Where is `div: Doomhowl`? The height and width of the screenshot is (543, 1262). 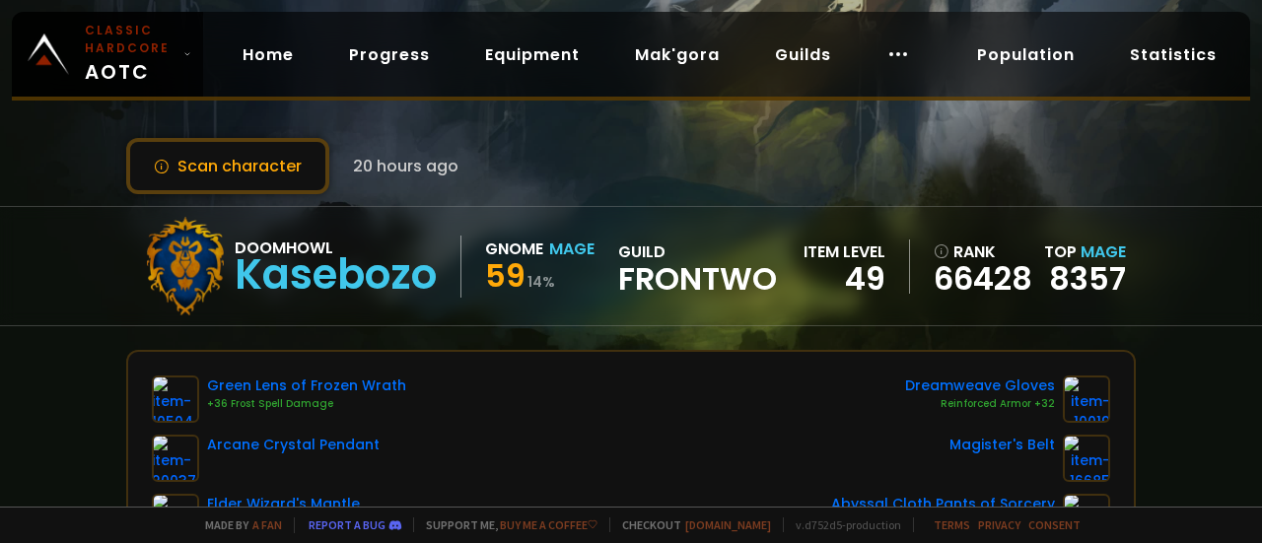 div: Doomhowl is located at coordinates (335, 248).